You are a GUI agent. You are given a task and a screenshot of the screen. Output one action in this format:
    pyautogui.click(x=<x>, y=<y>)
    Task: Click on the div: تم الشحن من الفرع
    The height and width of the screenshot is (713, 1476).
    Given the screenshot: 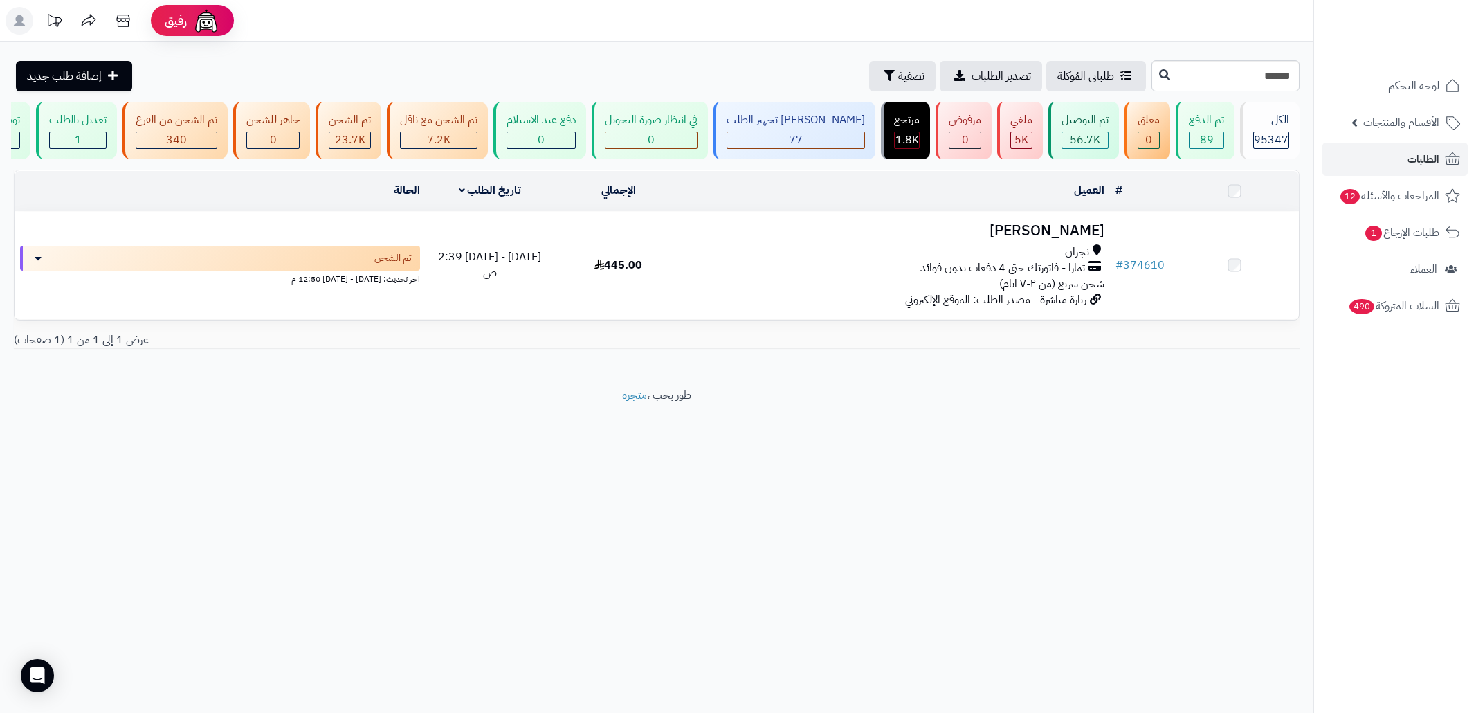 What is the action you would take?
    pyautogui.click(x=176, y=120)
    